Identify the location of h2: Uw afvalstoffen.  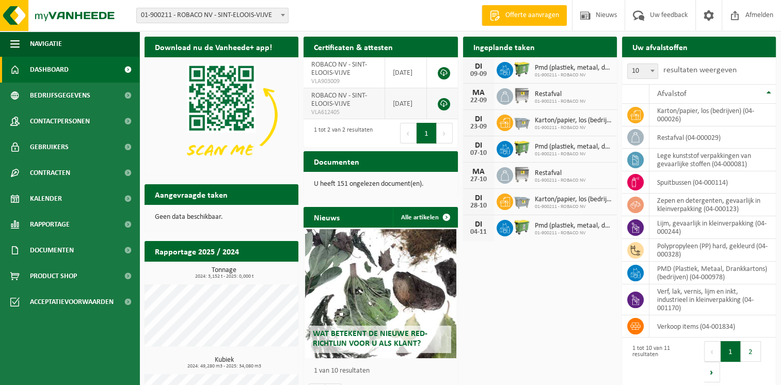
(660, 46).